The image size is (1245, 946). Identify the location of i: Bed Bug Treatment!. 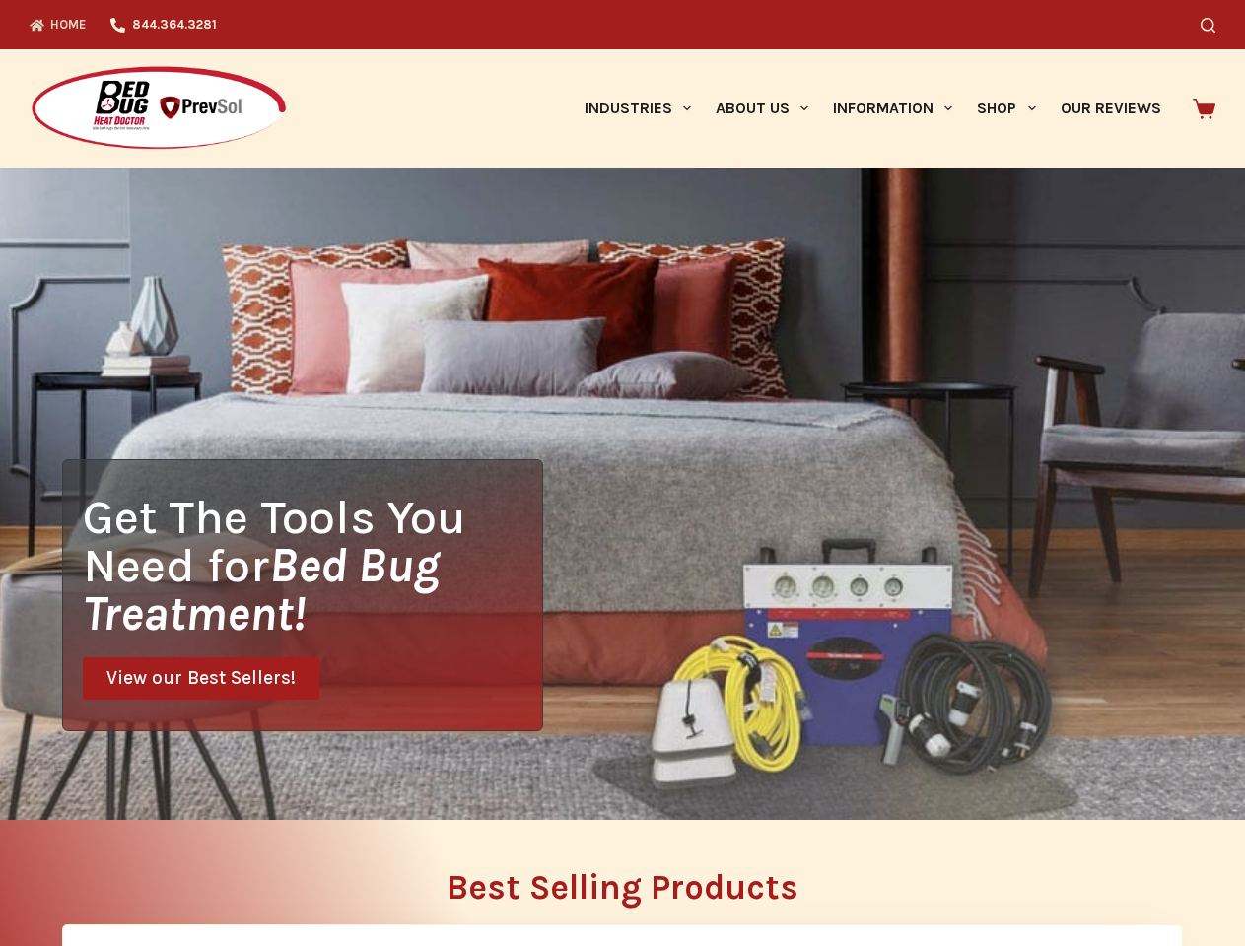
(261, 590).